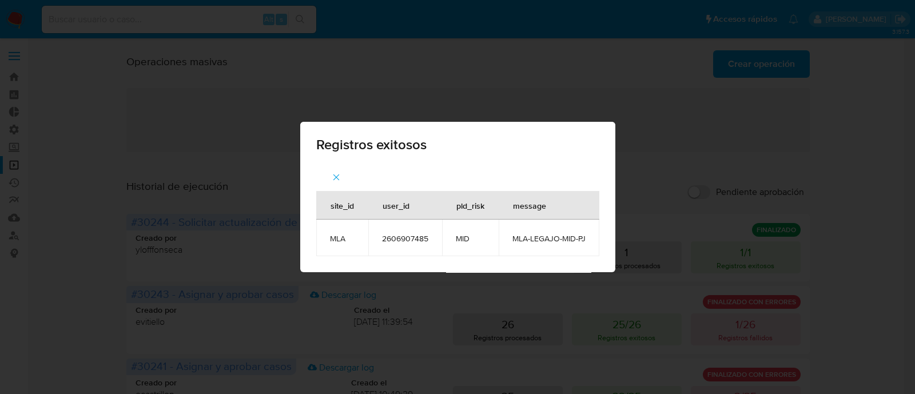 This screenshot has height=394, width=915. I want to click on span: MID, so click(470, 238).